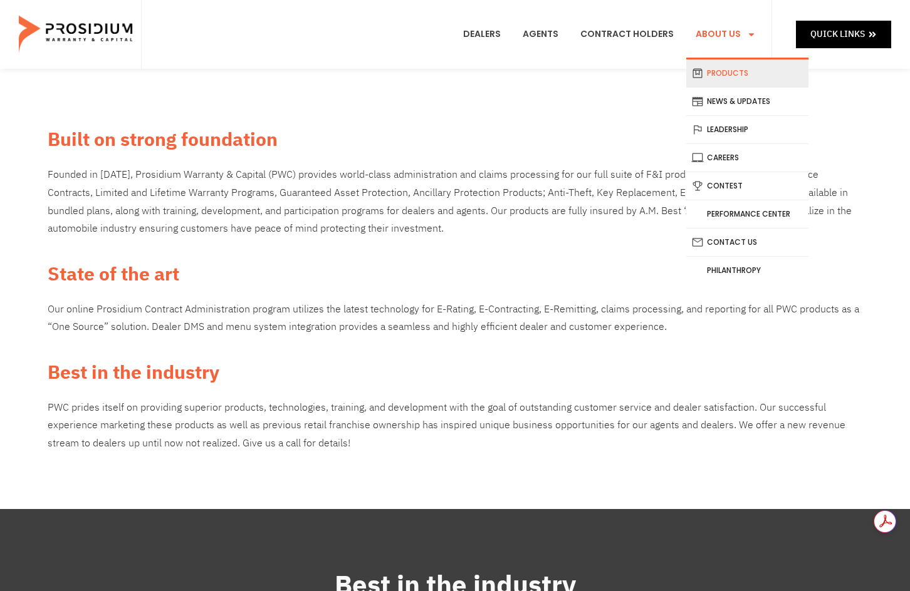 The height and width of the screenshot is (591, 910). I want to click on nav: Menu, so click(609, 34).